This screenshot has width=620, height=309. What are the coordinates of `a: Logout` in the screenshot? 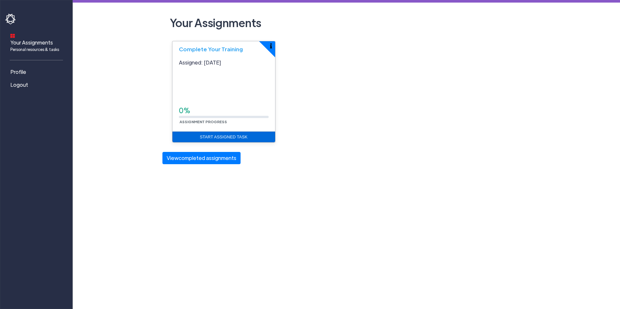 It's located at (37, 85).